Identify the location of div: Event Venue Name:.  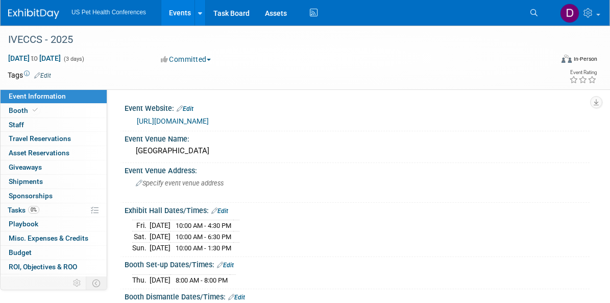
(357, 137).